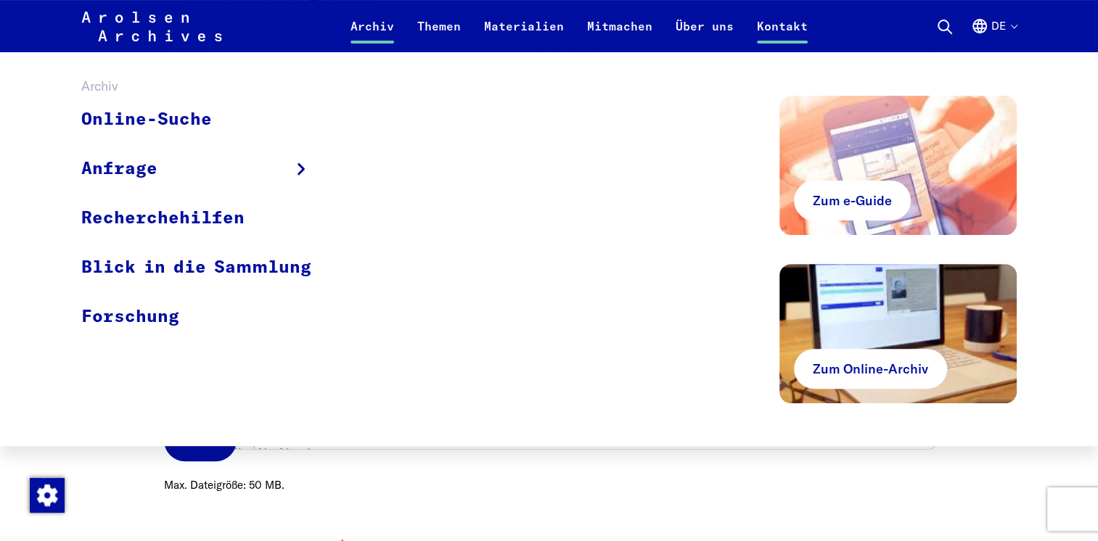 The height and width of the screenshot is (541, 1098). I want to click on a: Über uns, so click(704, 35).